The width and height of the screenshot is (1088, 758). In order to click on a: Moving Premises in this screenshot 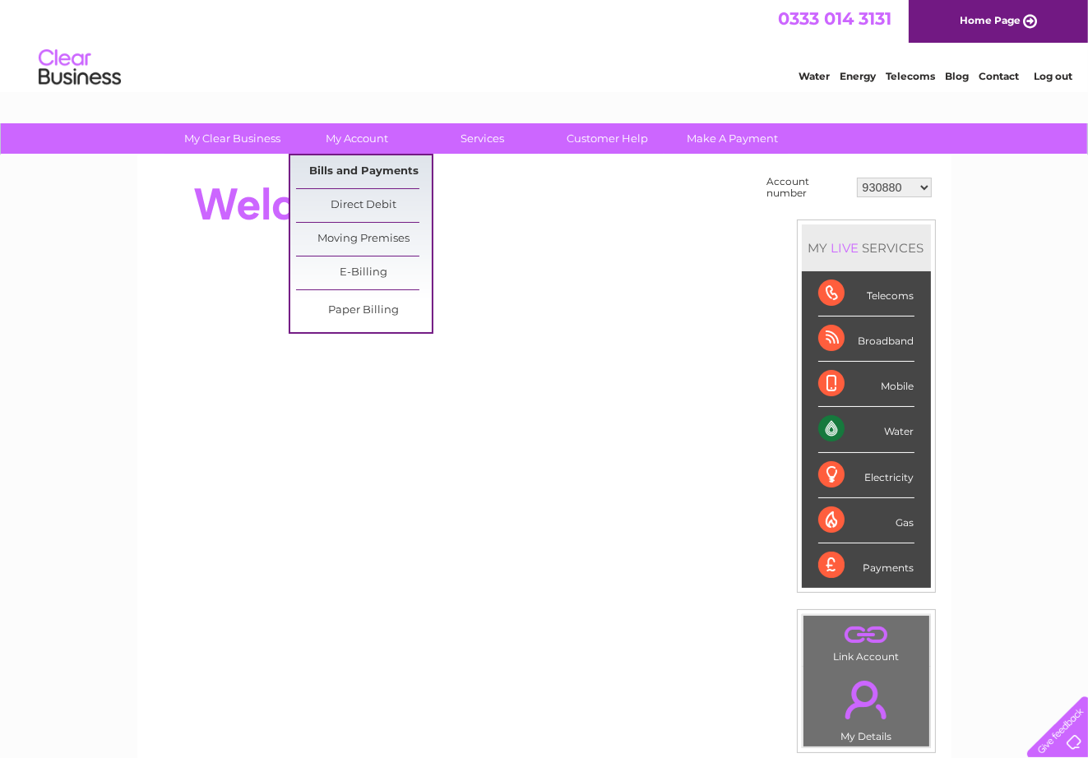, I will do `click(364, 239)`.